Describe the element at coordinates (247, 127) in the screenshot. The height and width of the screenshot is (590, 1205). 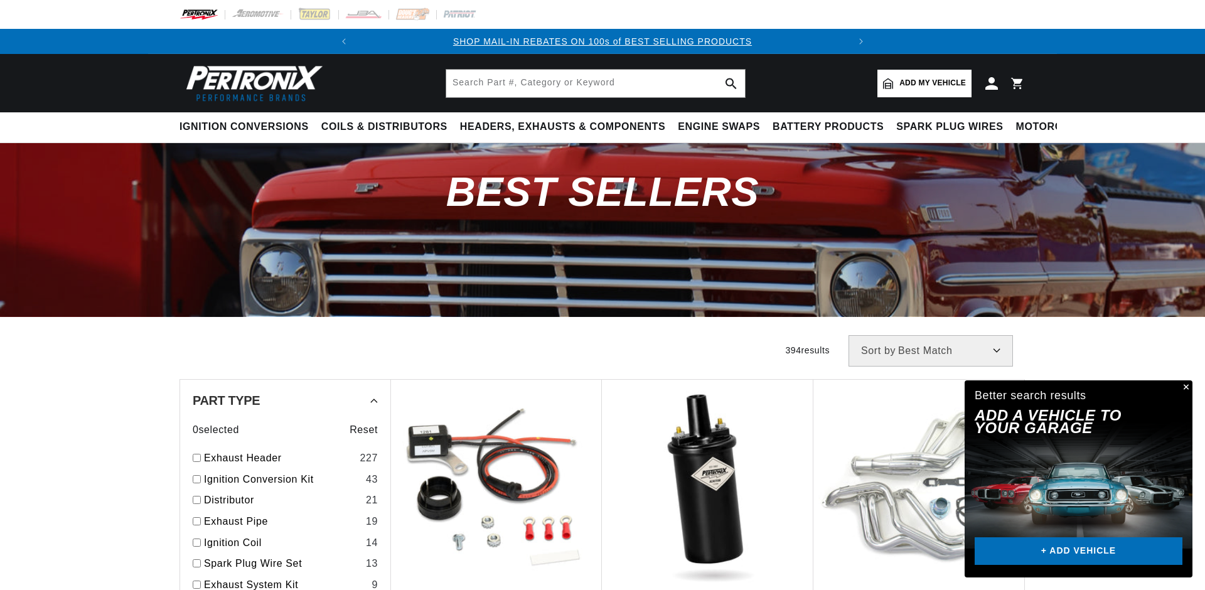
I see `summary: Ignition Conversions` at that location.